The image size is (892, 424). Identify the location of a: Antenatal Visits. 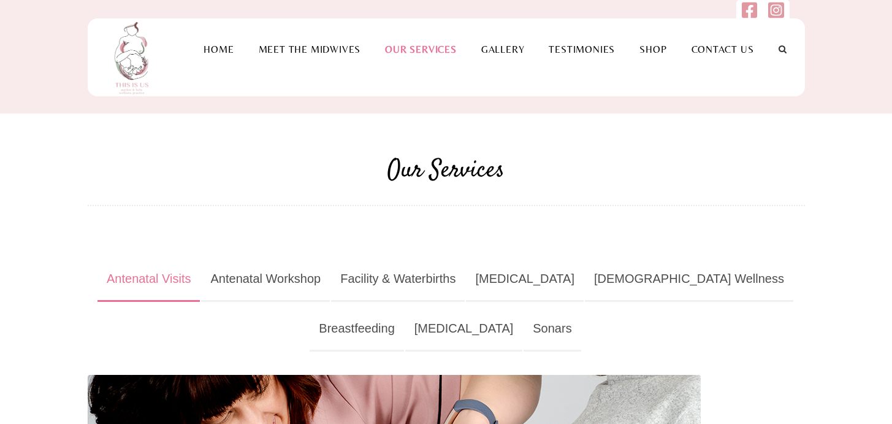
(149, 279).